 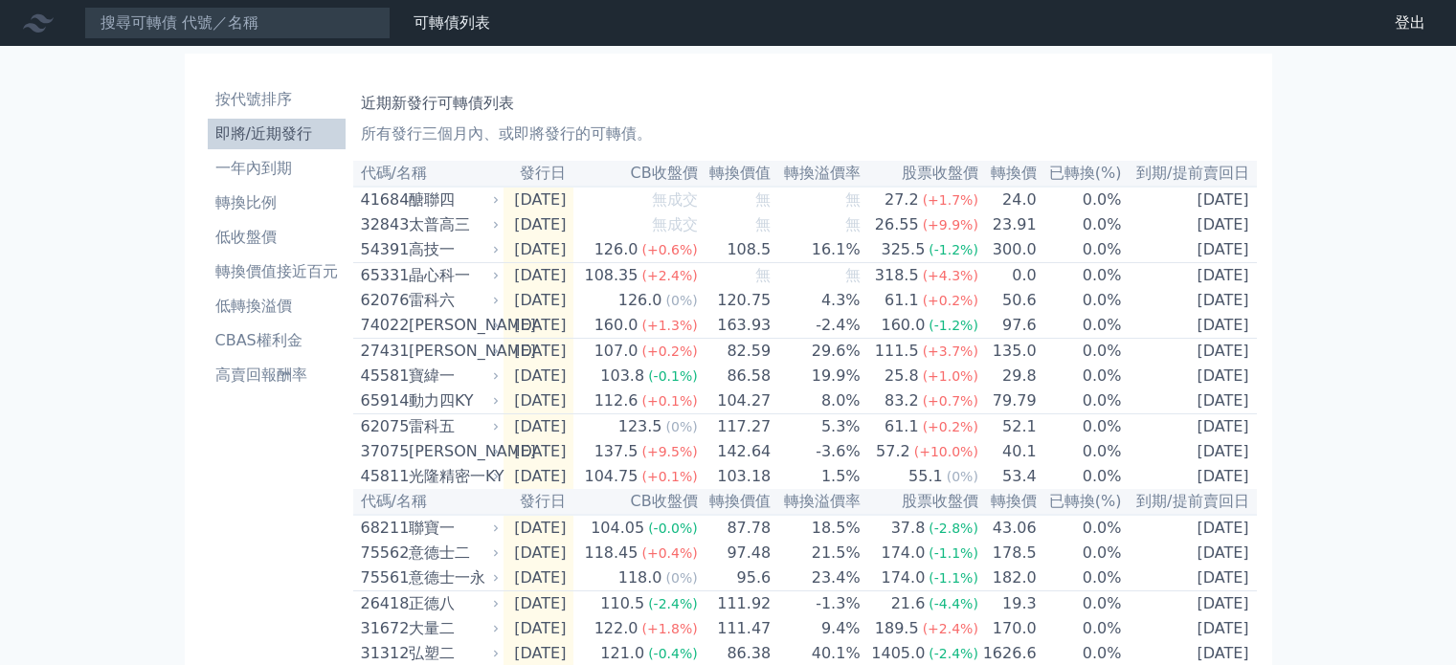 I want to click on span: (-4.4%), so click(x=953, y=604).